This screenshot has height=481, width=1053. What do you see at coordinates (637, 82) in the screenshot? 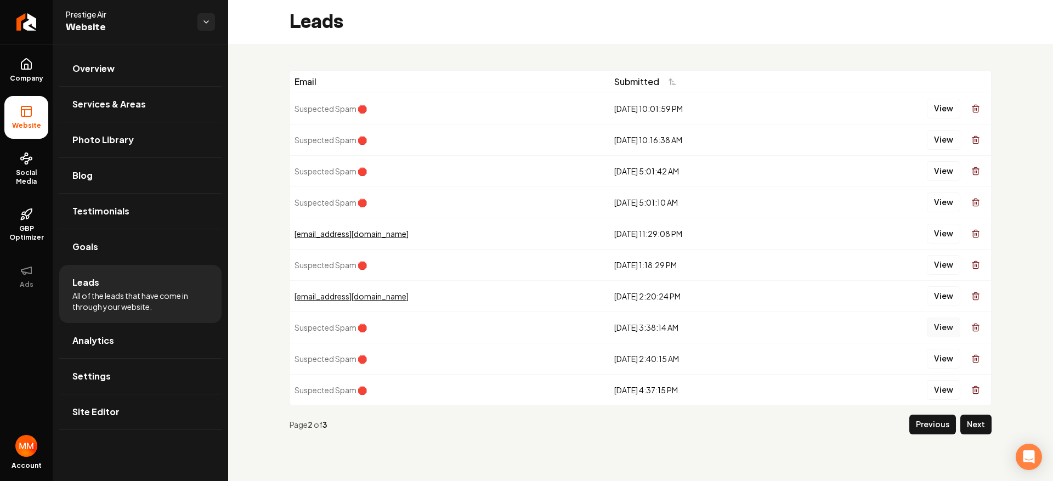
I see `span: Submitted` at bounding box center [637, 82].